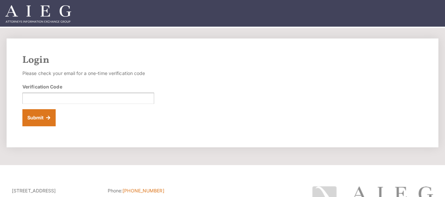 Image resolution: width=445 pixels, height=197 pixels. What do you see at coordinates (151, 191) in the screenshot?
I see `li: Phone:` at bounding box center [151, 191].